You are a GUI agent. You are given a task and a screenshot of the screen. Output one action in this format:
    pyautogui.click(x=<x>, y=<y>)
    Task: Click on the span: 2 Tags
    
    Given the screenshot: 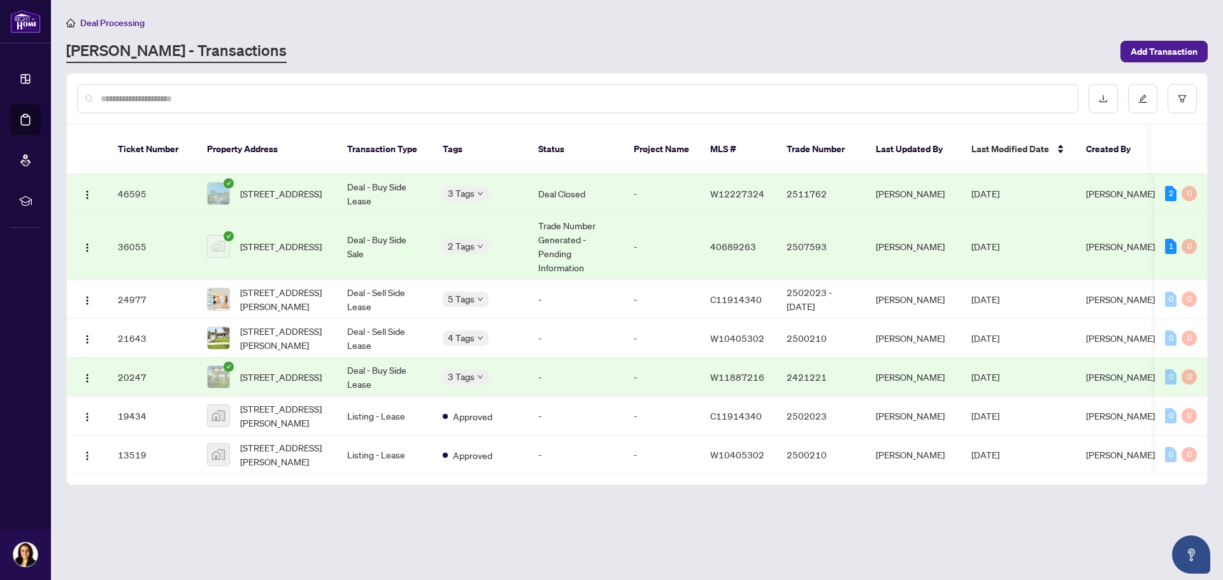 What is the action you would take?
    pyautogui.click(x=461, y=246)
    